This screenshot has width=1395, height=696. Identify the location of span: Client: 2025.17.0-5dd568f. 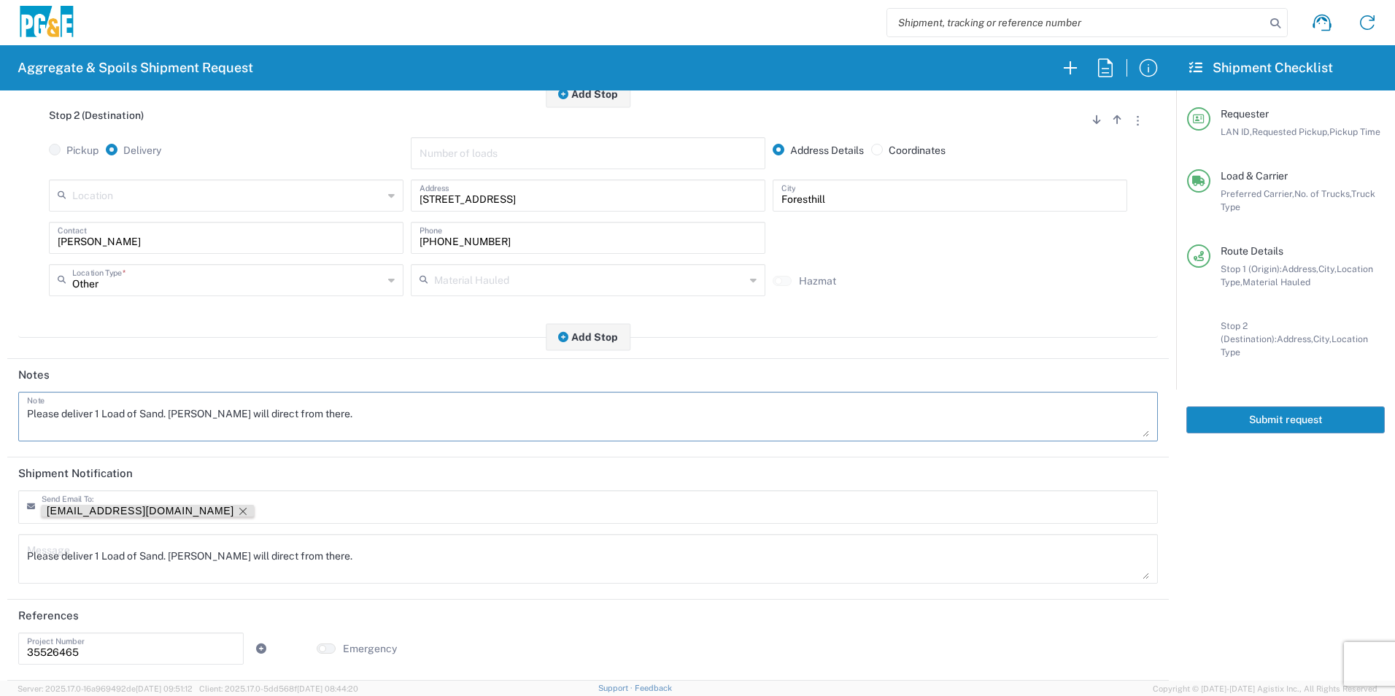
(279, 689).